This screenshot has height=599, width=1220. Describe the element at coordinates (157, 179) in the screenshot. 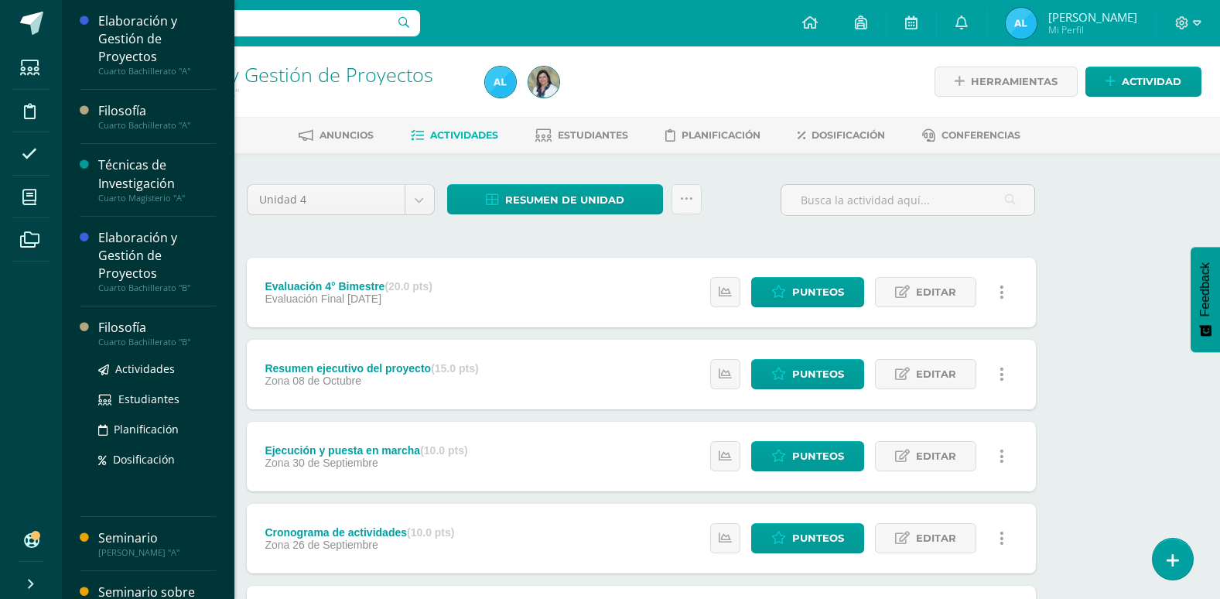

I see `a: Técnicas de InvestigaciónCuarto Magisterio "A"` at that location.